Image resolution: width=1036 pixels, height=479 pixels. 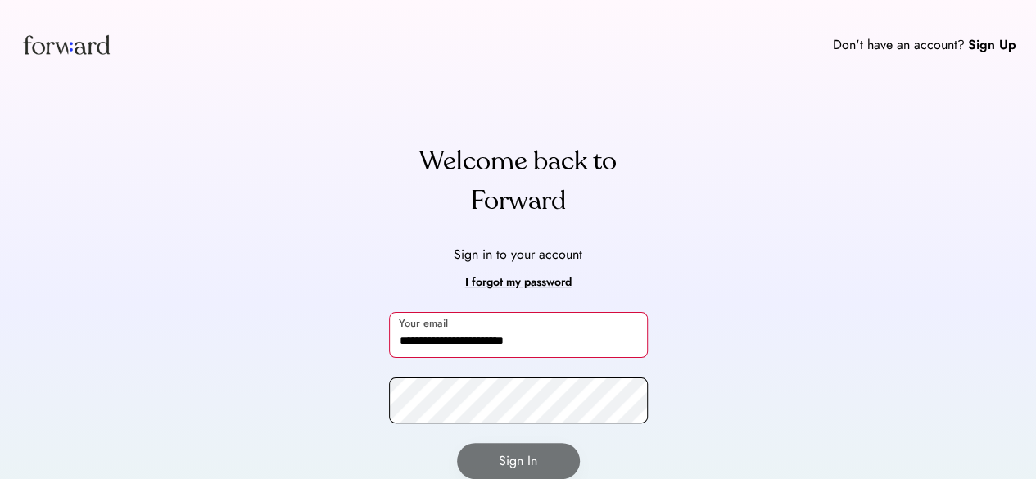 What do you see at coordinates (991, 45) in the screenshot?
I see `div: Sign Up` at bounding box center [991, 45].